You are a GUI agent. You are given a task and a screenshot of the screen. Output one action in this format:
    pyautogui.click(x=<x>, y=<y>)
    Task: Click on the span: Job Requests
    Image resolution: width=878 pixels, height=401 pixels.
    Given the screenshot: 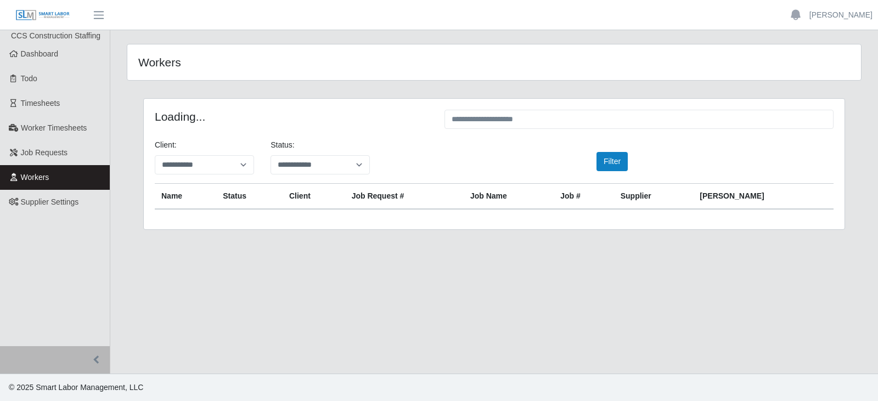 What is the action you would take?
    pyautogui.click(x=44, y=153)
    